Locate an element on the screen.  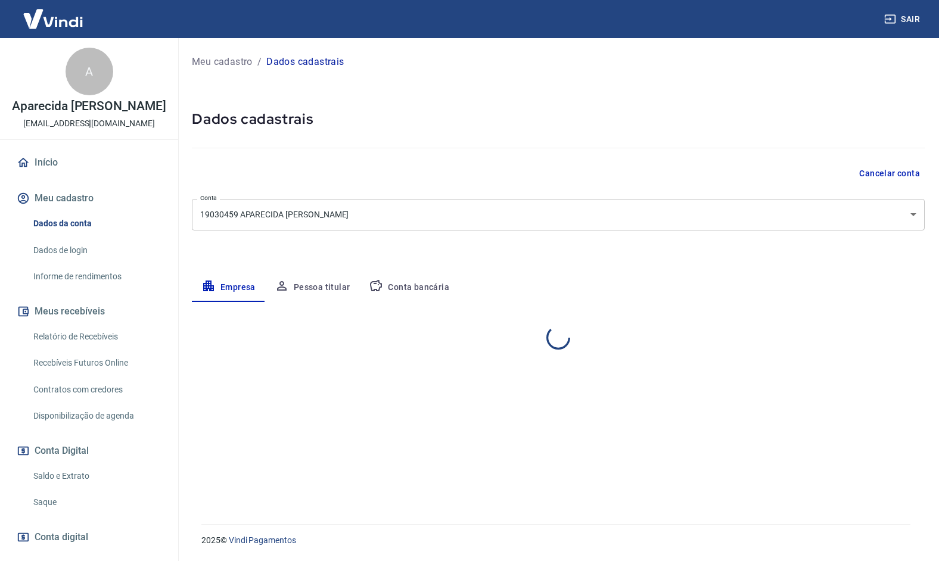
a: Contratos com credores is located at coordinates (96, 390).